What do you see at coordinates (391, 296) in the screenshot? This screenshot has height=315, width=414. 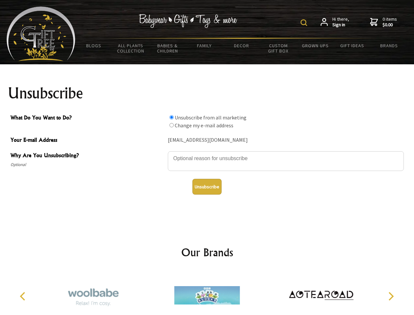 I see `button: Next` at bounding box center [391, 296].